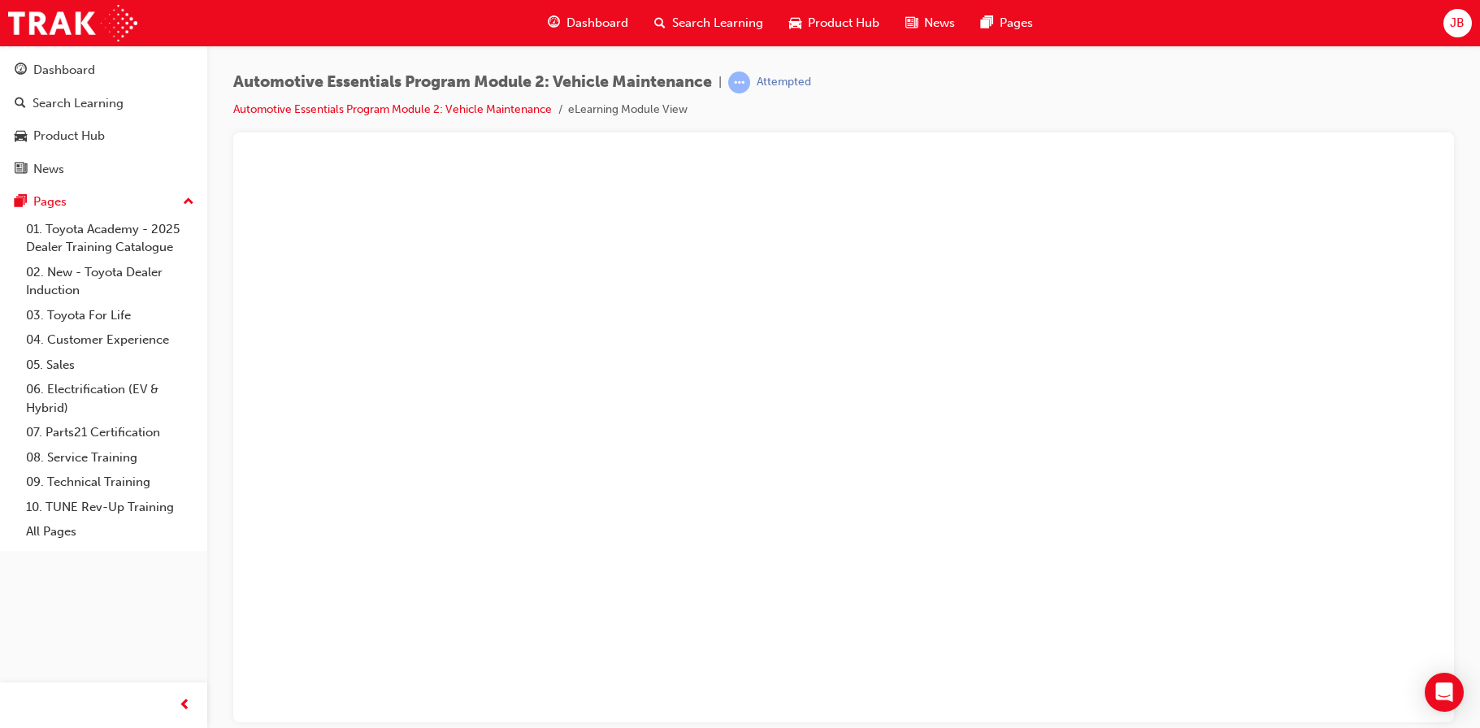 Image resolution: width=1480 pixels, height=728 pixels. Describe the element at coordinates (110, 238) in the screenshot. I see `a: 01. Toyota Academy - 2025 Dealer Training Catalogue` at that location.